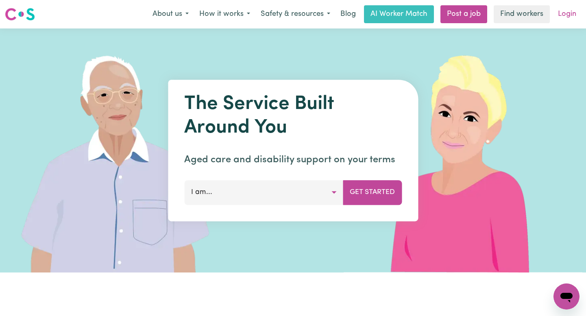  I want to click on a: Blog, so click(348, 14).